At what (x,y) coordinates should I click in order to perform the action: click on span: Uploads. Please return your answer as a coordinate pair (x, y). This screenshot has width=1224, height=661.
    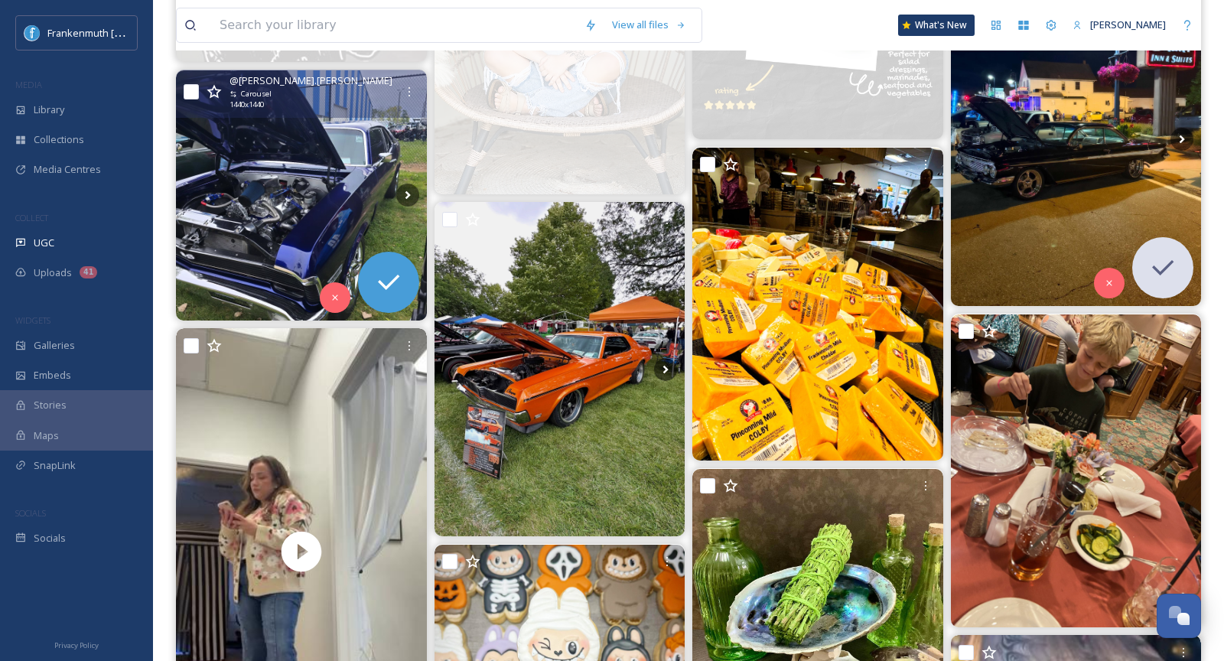
    Looking at the image, I should click on (53, 272).